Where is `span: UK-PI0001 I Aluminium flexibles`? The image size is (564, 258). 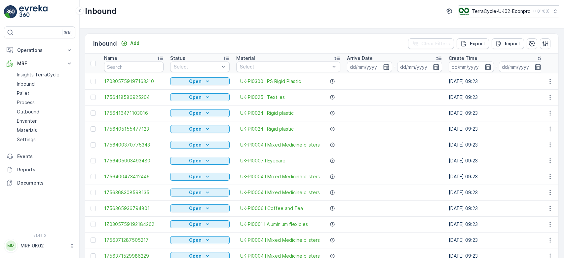 span: UK-PI0001 I Aluminium flexibles is located at coordinates (274, 224).